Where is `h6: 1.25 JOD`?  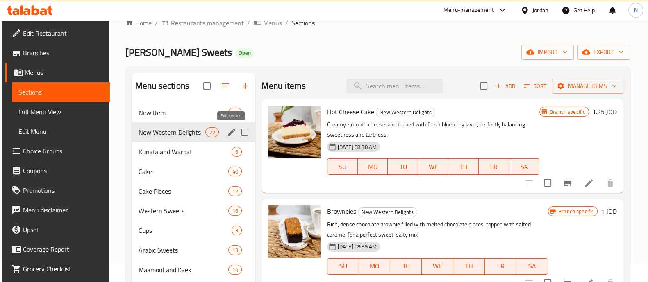 h6: 1.25 JOD is located at coordinates (605, 112).